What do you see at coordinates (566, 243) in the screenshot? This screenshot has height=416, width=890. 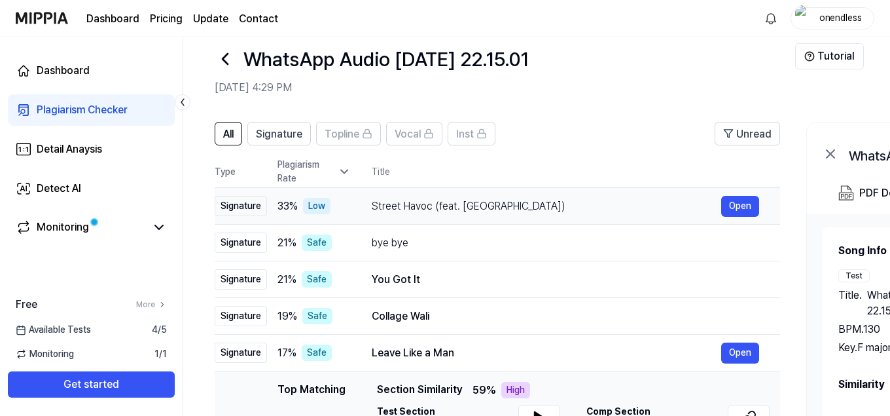 I see `div: bye bye` at bounding box center [566, 243].